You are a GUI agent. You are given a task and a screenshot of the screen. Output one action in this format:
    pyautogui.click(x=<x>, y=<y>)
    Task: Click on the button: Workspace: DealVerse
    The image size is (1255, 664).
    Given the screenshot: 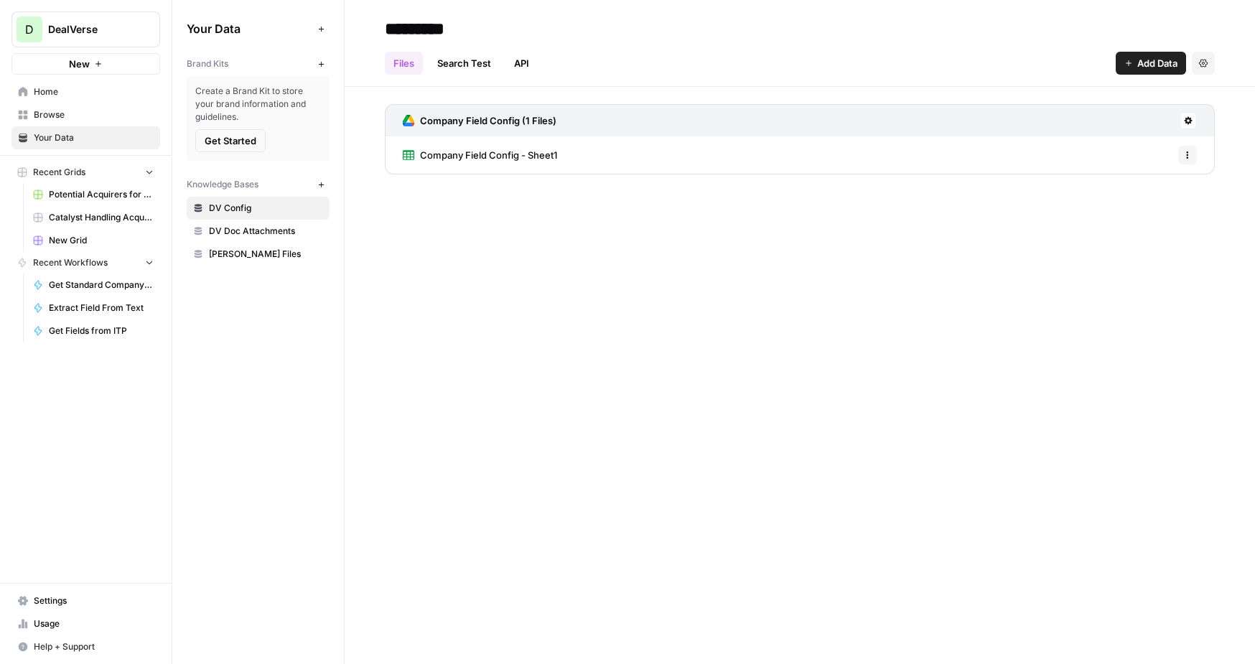 What is the action you would take?
    pyautogui.click(x=85, y=29)
    